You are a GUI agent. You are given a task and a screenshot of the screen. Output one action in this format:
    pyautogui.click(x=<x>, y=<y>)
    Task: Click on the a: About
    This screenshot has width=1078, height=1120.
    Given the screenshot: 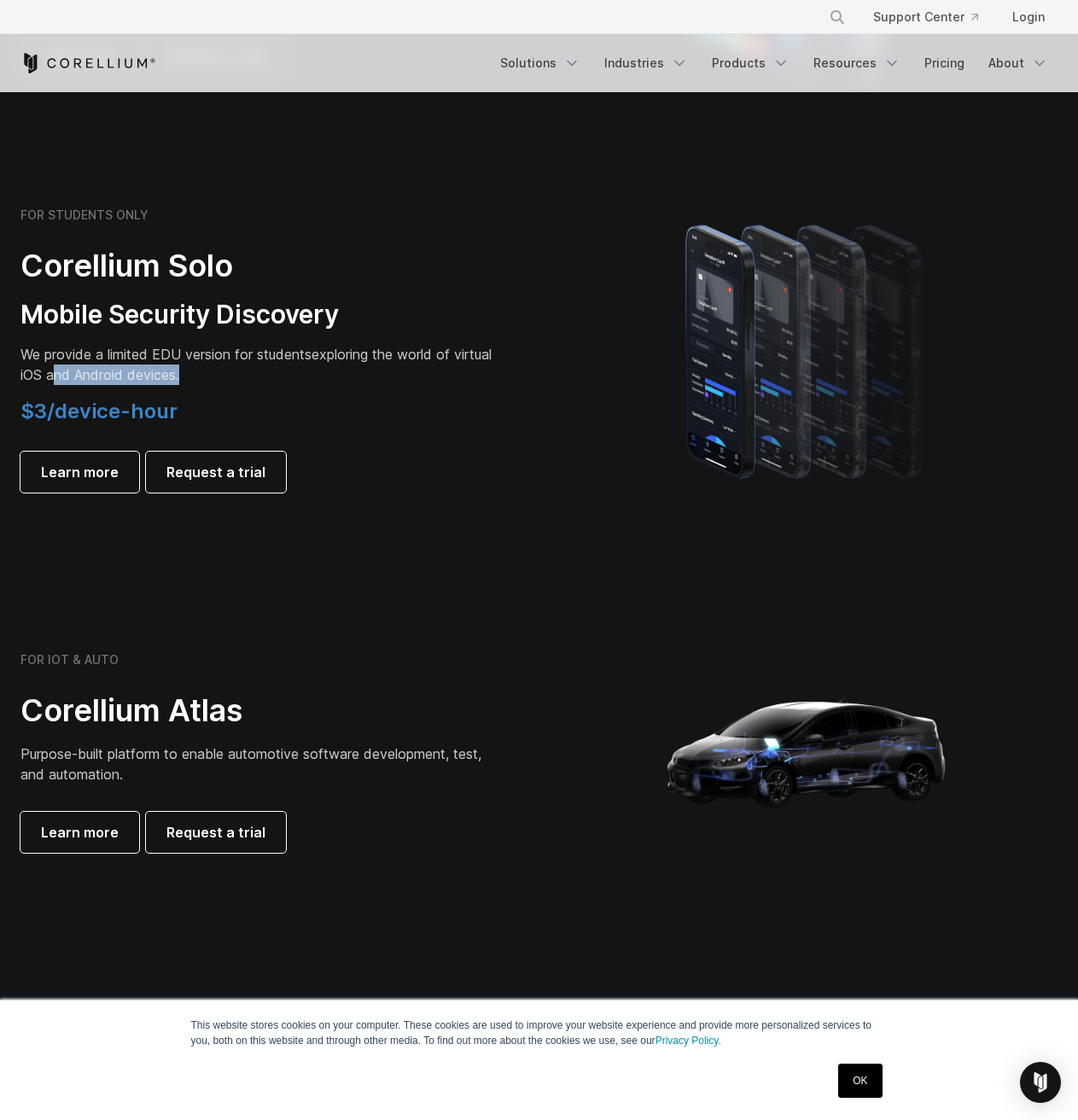 What is the action you would take?
    pyautogui.click(x=1018, y=63)
    